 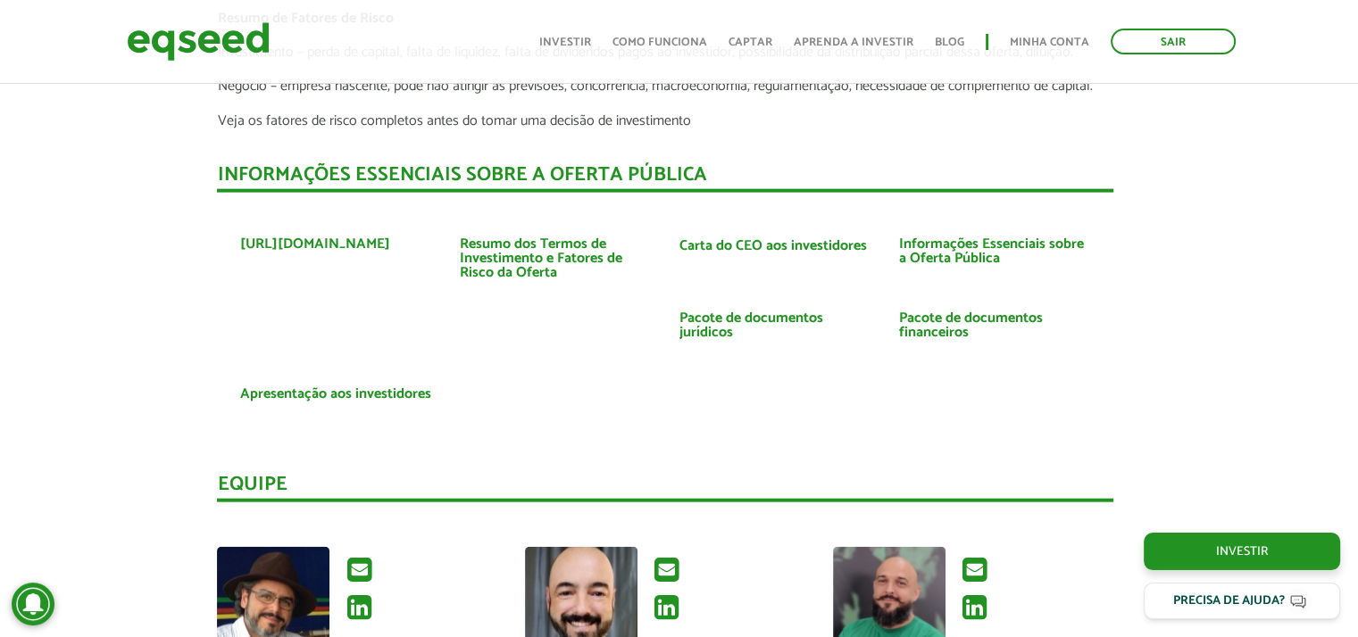 What do you see at coordinates (854, 42) in the screenshot?
I see `a: Aprenda a investir` at bounding box center [854, 42].